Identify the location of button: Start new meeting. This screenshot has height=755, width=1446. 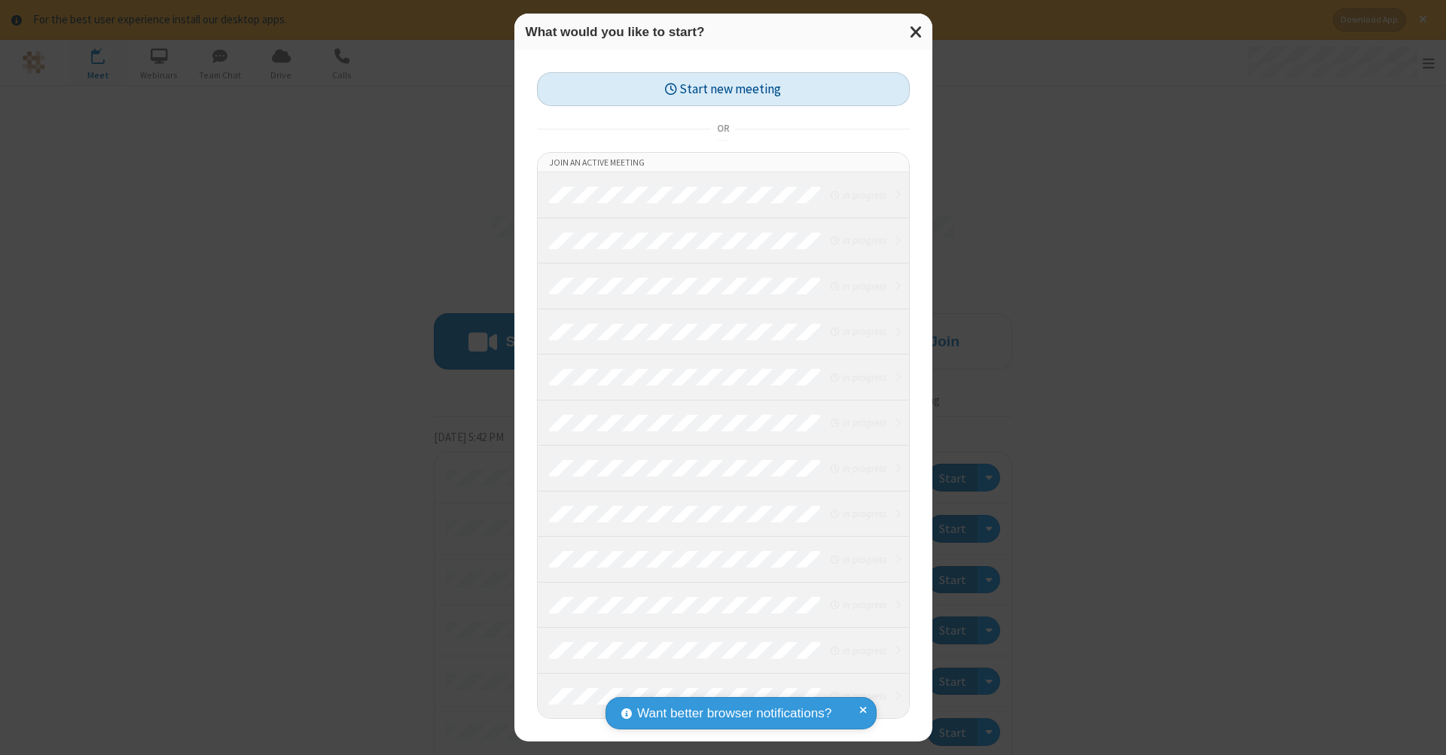
(723, 89).